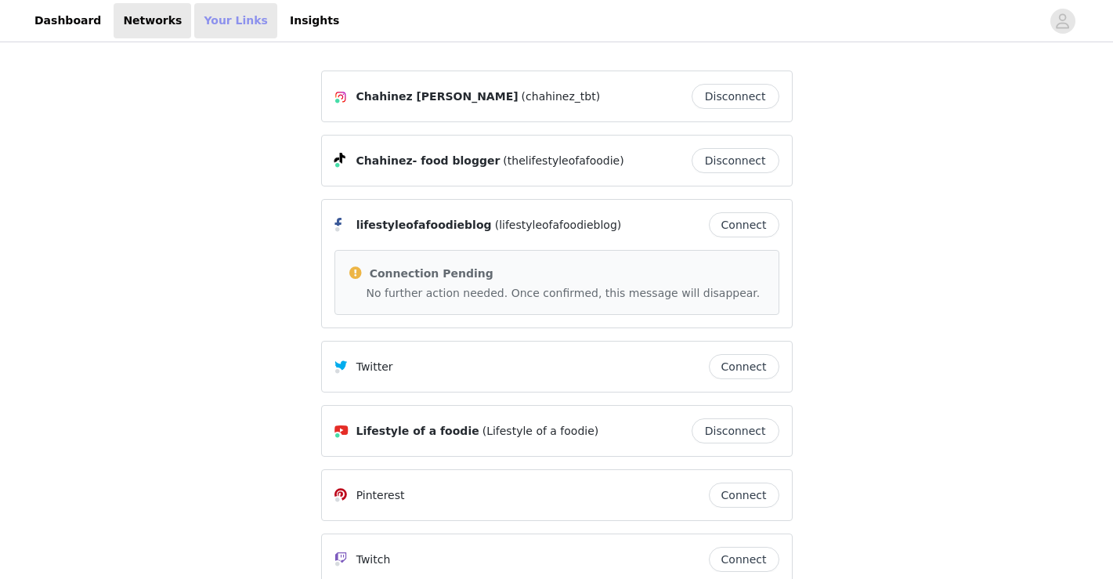  I want to click on p: No further action needed. Once confirmed, this message will disappear., so click(566, 293).